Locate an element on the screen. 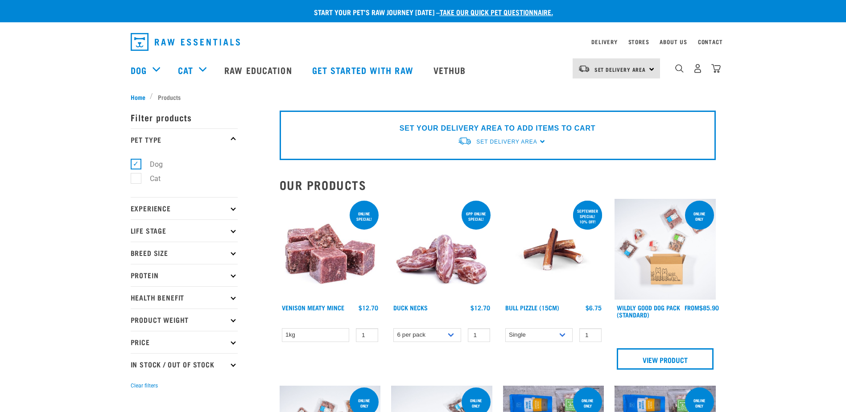 The height and width of the screenshot is (412, 846). img: home-icon-1@2x.png is located at coordinates (679, 68).